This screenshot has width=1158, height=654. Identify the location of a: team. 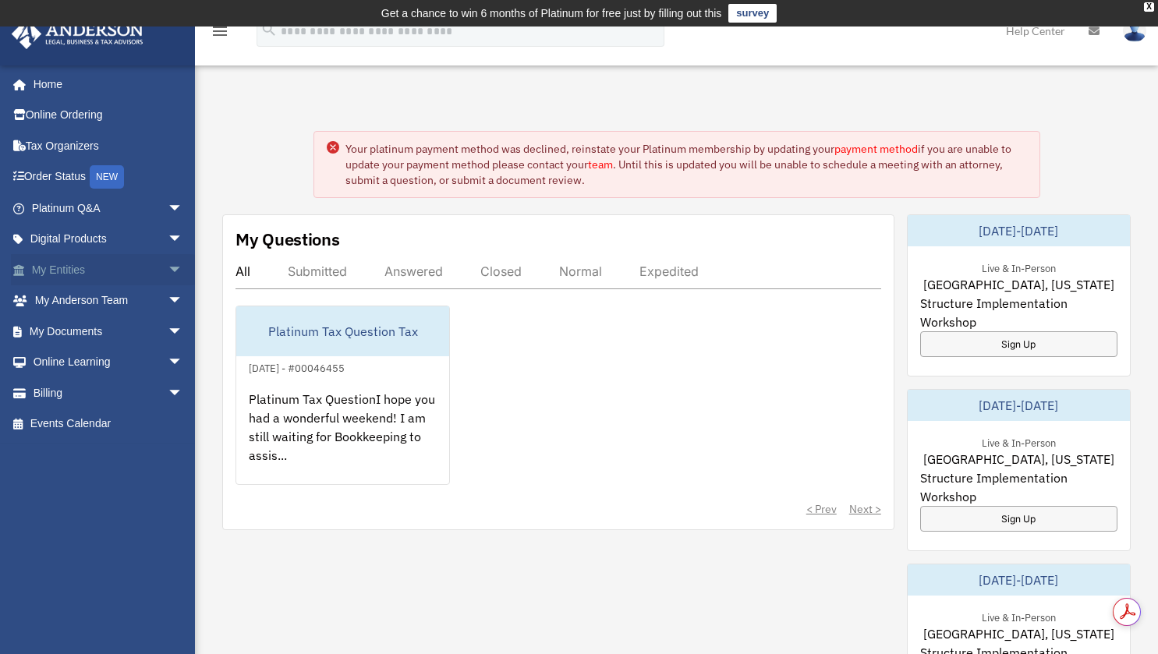
(600, 164).